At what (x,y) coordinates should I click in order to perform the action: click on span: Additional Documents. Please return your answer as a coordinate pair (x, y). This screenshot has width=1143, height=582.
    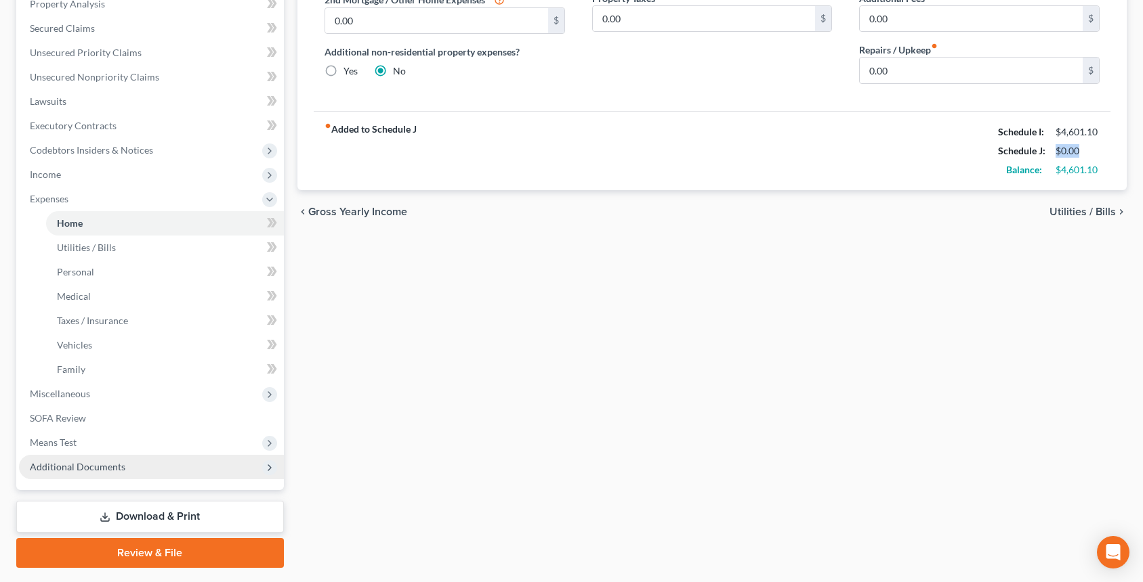
    Looking at the image, I should click on (77, 467).